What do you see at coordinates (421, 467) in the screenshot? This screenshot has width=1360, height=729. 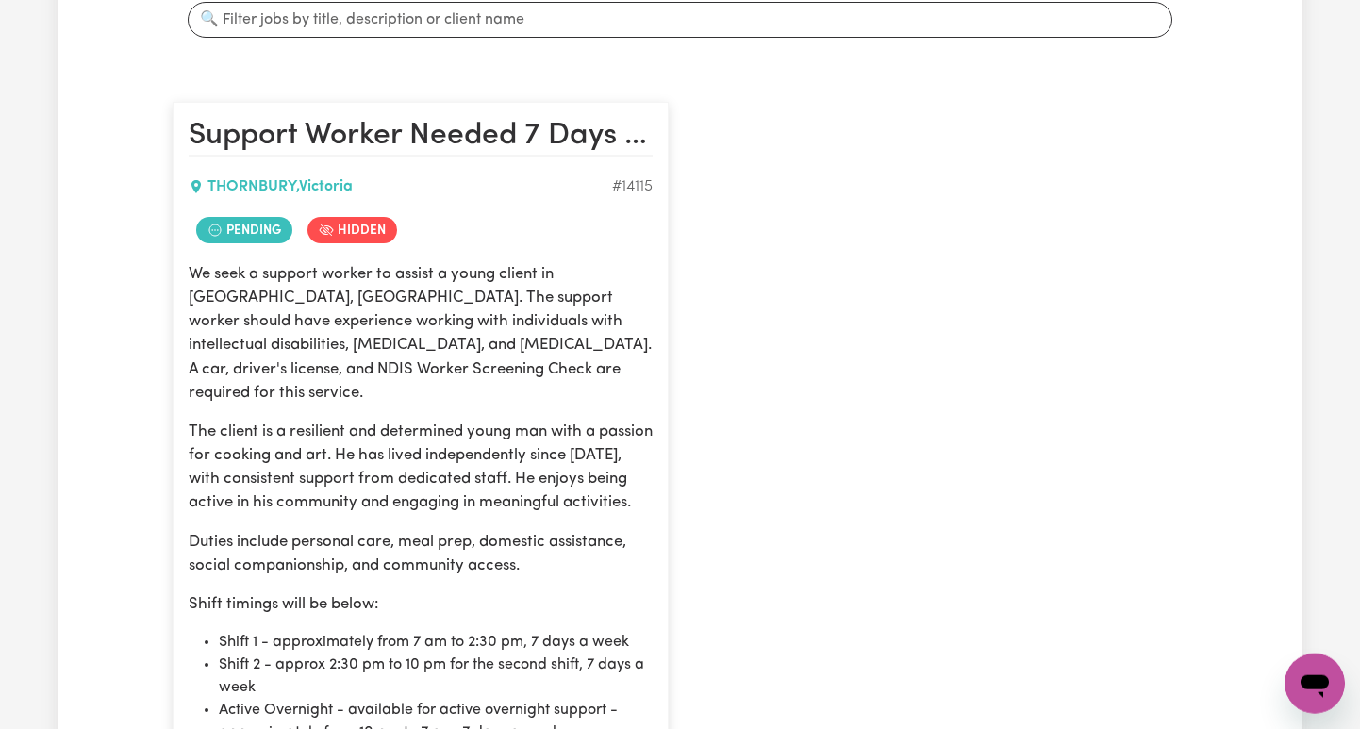 I see `p: The client is a resilient and determined young man with a passion for cooking and art. He has liv...` at bounding box center [421, 467].